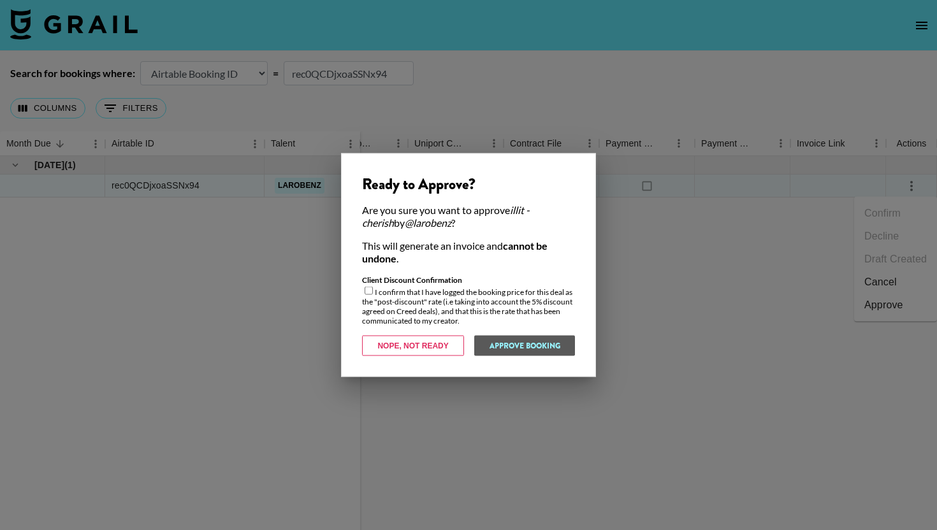 The width and height of the screenshot is (937, 530). I want to click on div: This will generate an invoice and ., so click(468, 252).